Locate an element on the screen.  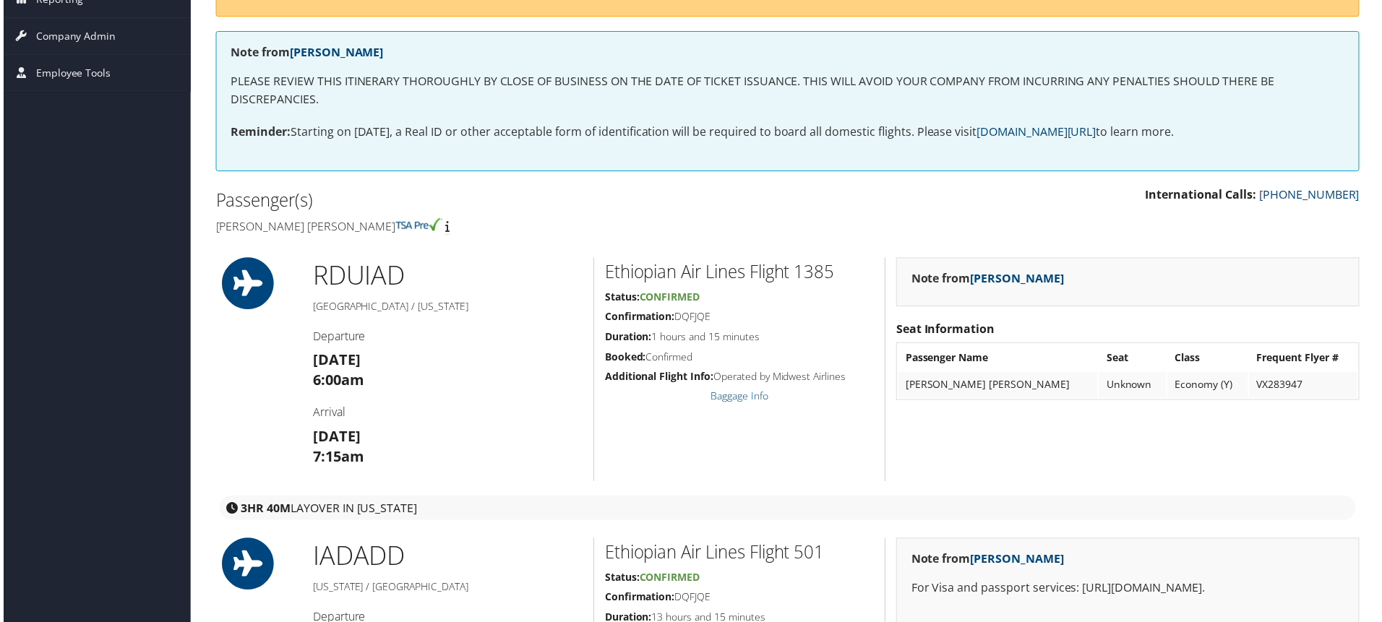
span: Employee Tools is located at coordinates (70, 73).